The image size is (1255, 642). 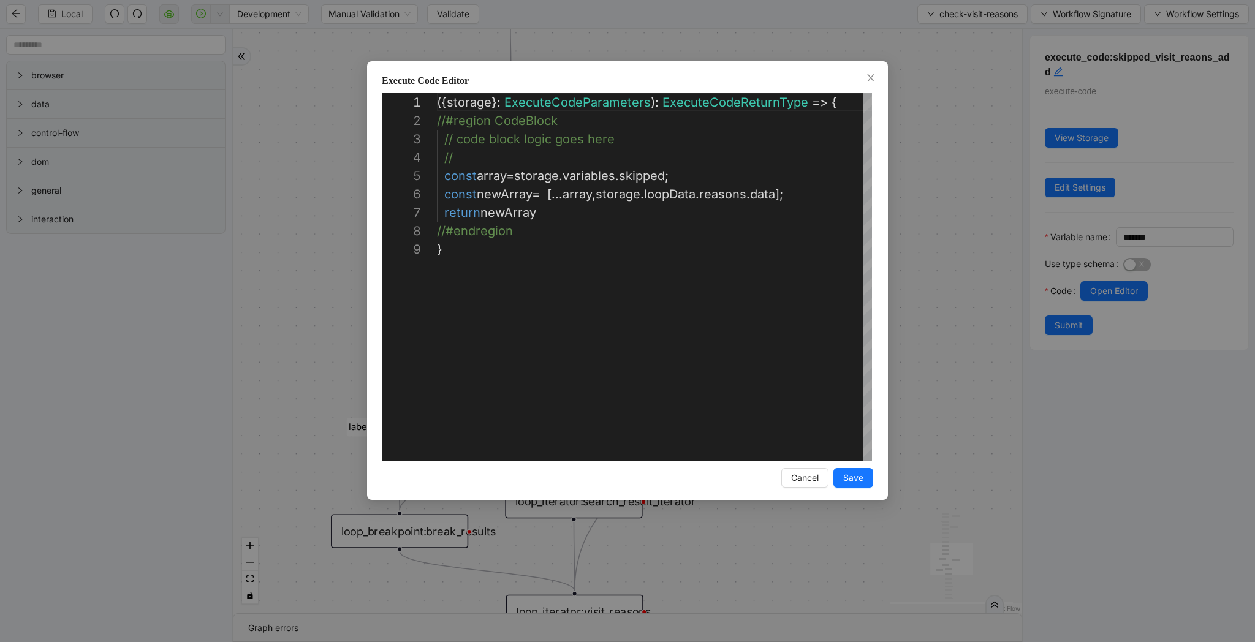 What do you see at coordinates (805, 478) in the screenshot?
I see `button: Cancel` at bounding box center [805, 478].